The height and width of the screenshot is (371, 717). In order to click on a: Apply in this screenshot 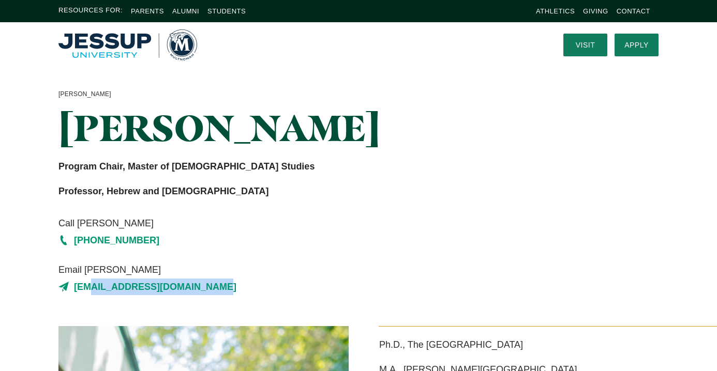, I will do `click(636, 45)`.